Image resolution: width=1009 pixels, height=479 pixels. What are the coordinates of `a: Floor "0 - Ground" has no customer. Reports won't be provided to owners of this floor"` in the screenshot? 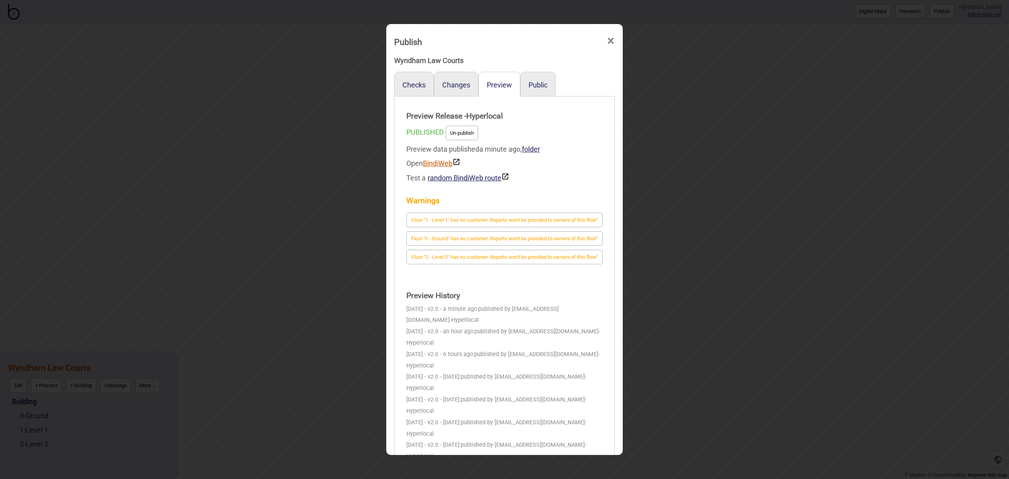 It's located at (504, 238).